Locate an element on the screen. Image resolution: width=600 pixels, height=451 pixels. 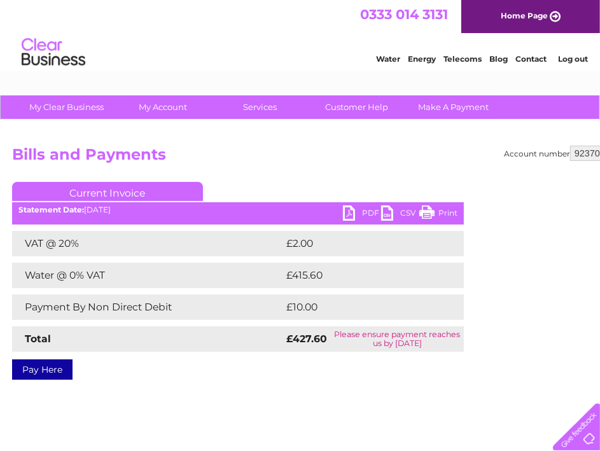
a: Blog is located at coordinates (498, 59).